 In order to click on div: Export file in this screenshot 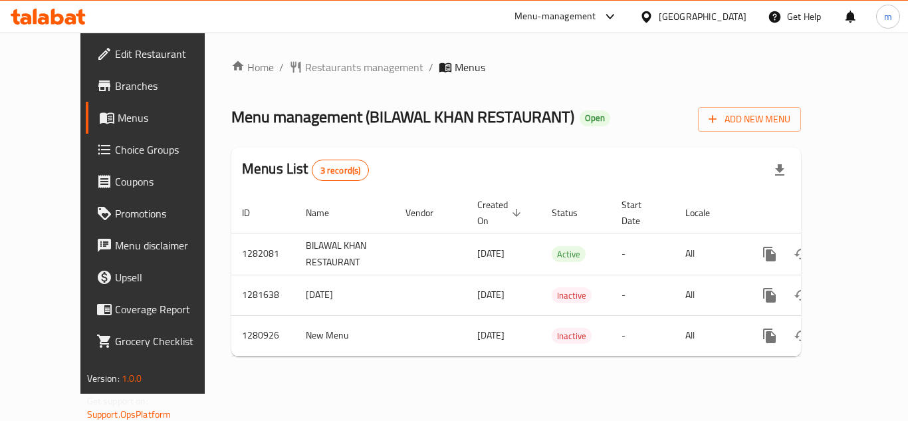, I will do `click(780, 170)`.